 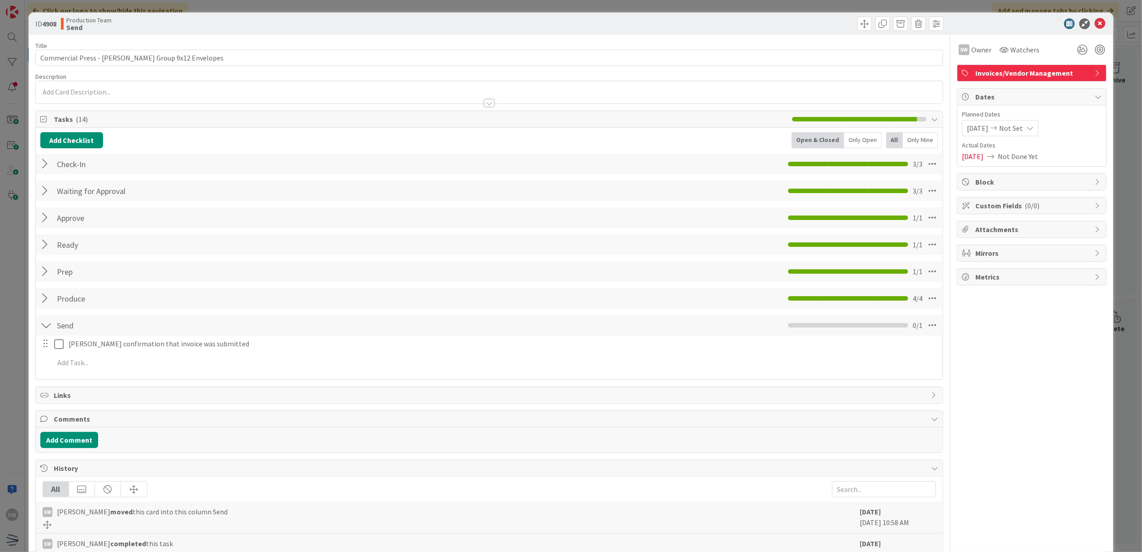 What do you see at coordinates (128, 543) in the screenshot?
I see `b: completed` at bounding box center [128, 543].